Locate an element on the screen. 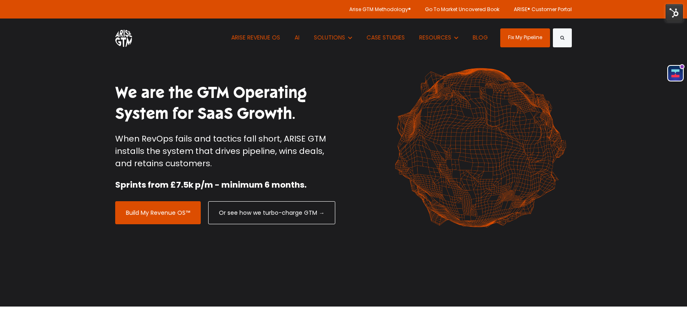 Image resolution: width=687 pixels, height=323 pixels. h1: We are the GTM Operating System for SaaS Growth. is located at coordinates (226, 103).